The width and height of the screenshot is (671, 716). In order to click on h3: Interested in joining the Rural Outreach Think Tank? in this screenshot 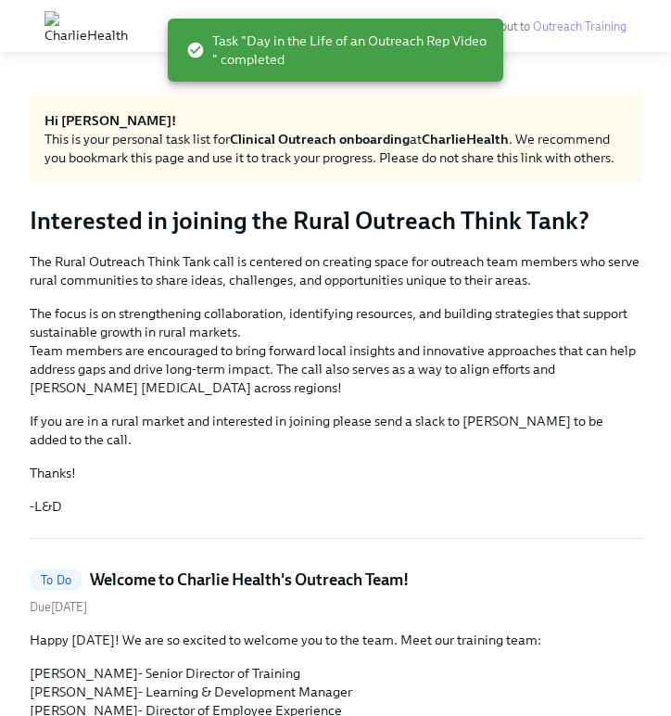, I will do `click(336, 221)`.